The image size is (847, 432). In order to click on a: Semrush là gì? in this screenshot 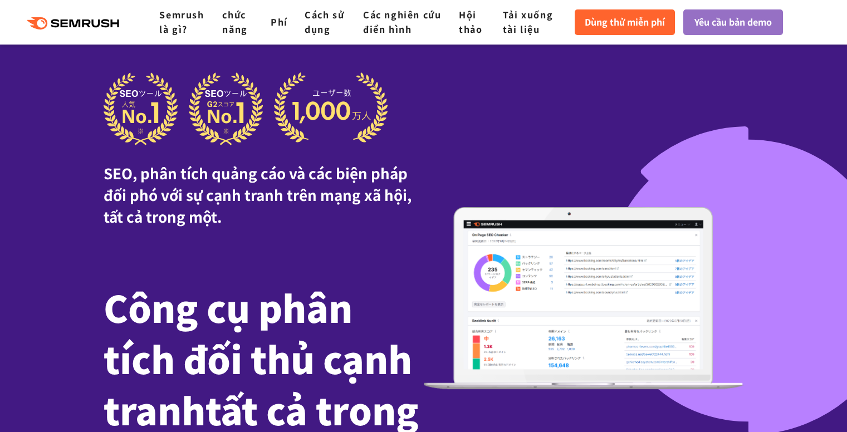, I will do `click(181, 22)`.